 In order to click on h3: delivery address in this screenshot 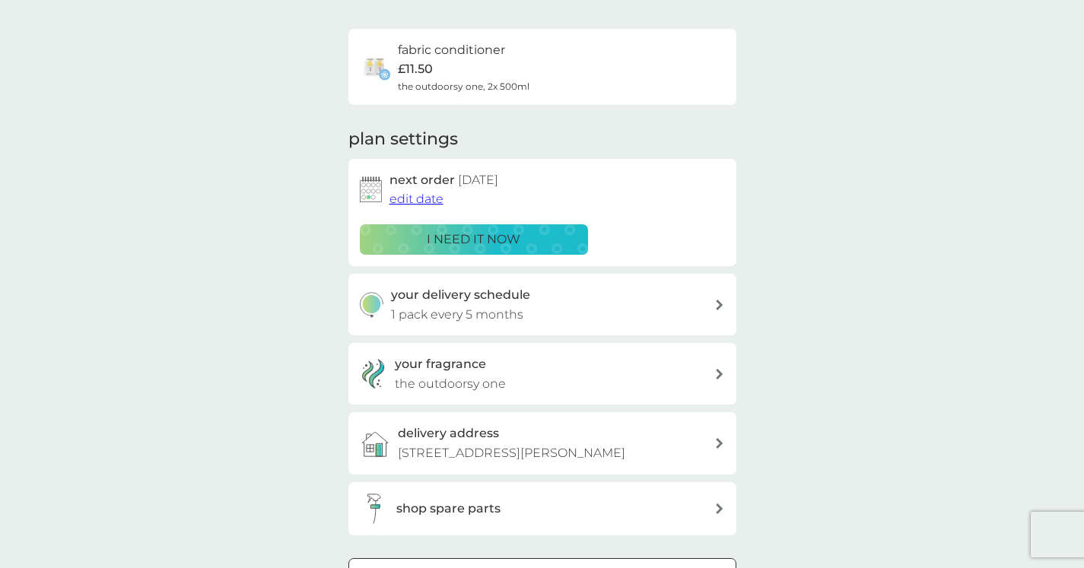, I will do `click(448, 434)`.